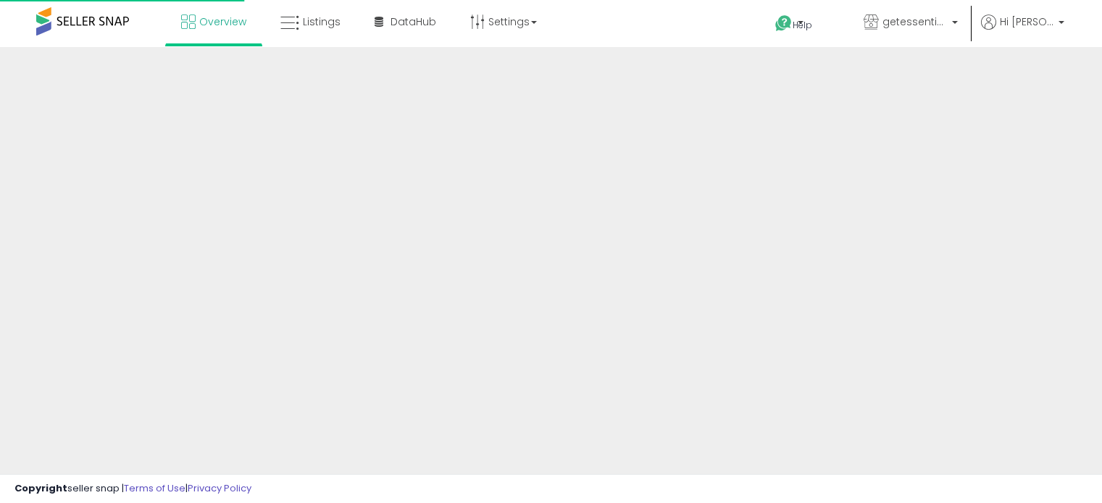  What do you see at coordinates (222, 22) in the screenshot?
I see `span: Overview` at bounding box center [222, 22].